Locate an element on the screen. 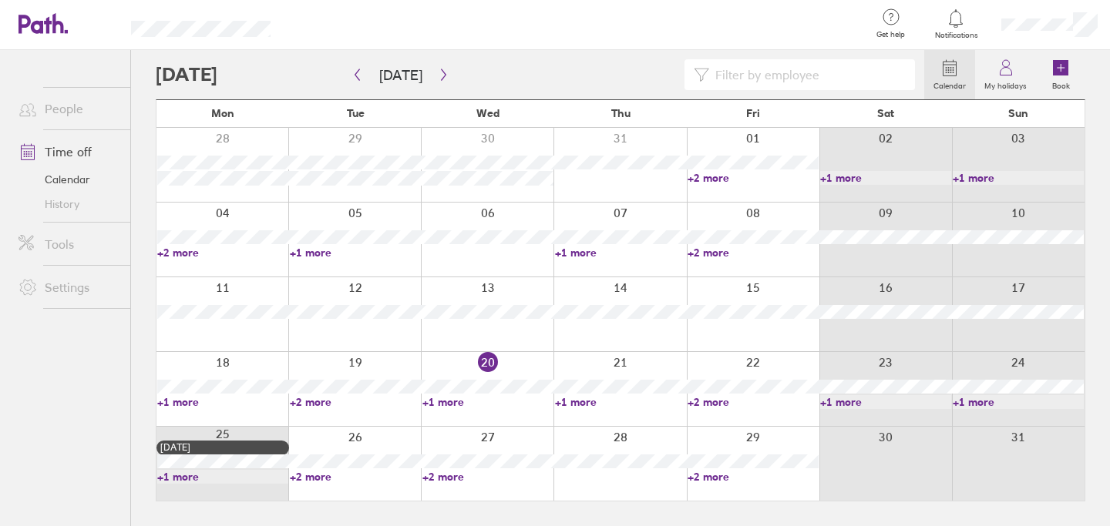  span: Get help is located at coordinates (890, 35).